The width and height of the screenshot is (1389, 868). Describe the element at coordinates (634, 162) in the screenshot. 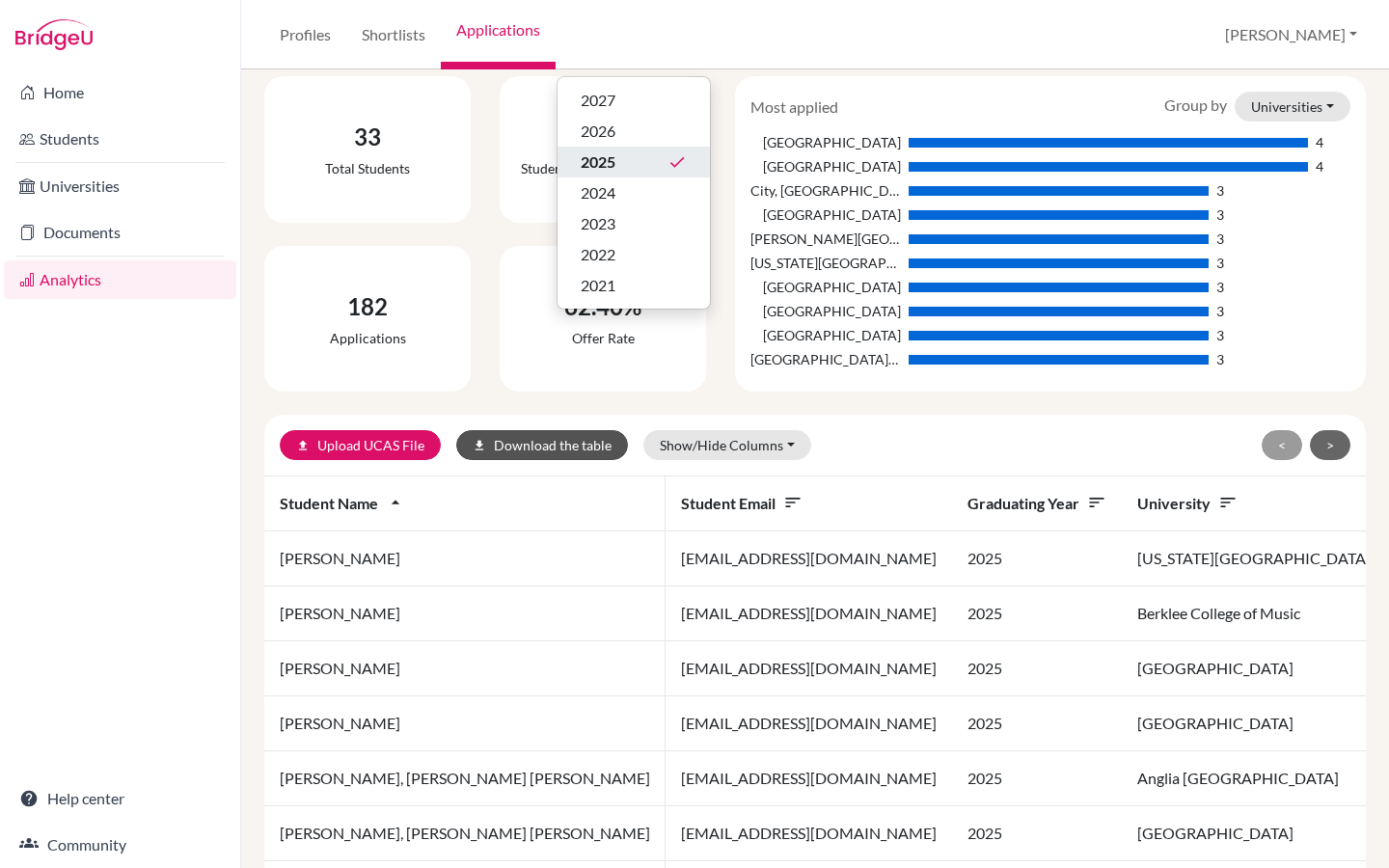

I see `button: 2025done` at that location.